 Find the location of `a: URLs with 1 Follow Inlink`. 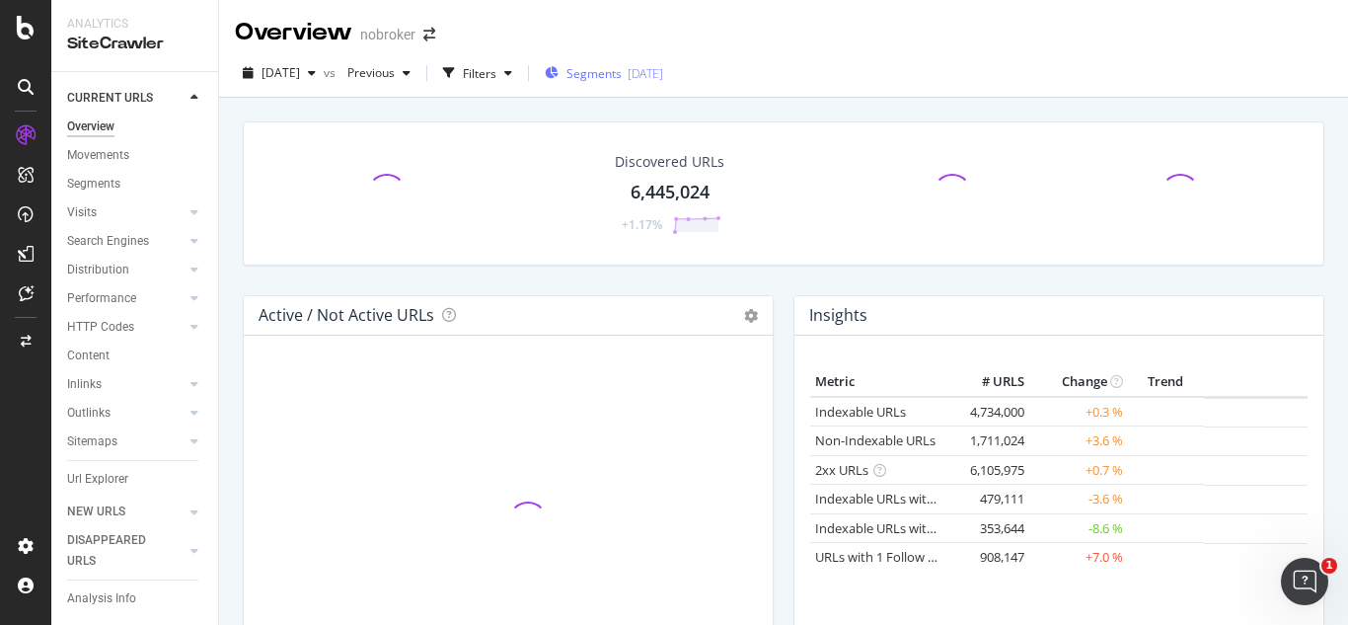

a: URLs with 1 Follow Inlink is located at coordinates (887, 557).